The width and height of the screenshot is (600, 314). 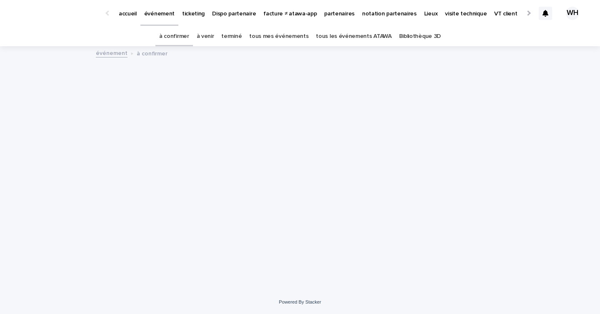 What do you see at coordinates (354, 36) in the screenshot?
I see `a: tous les événements ATAWA` at bounding box center [354, 36].